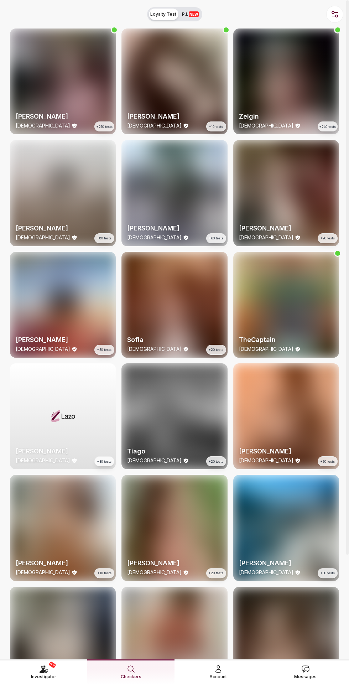 This screenshot has height=685, width=349. Describe the element at coordinates (104, 238) in the screenshot. I see `span: +80 tests` at that location.